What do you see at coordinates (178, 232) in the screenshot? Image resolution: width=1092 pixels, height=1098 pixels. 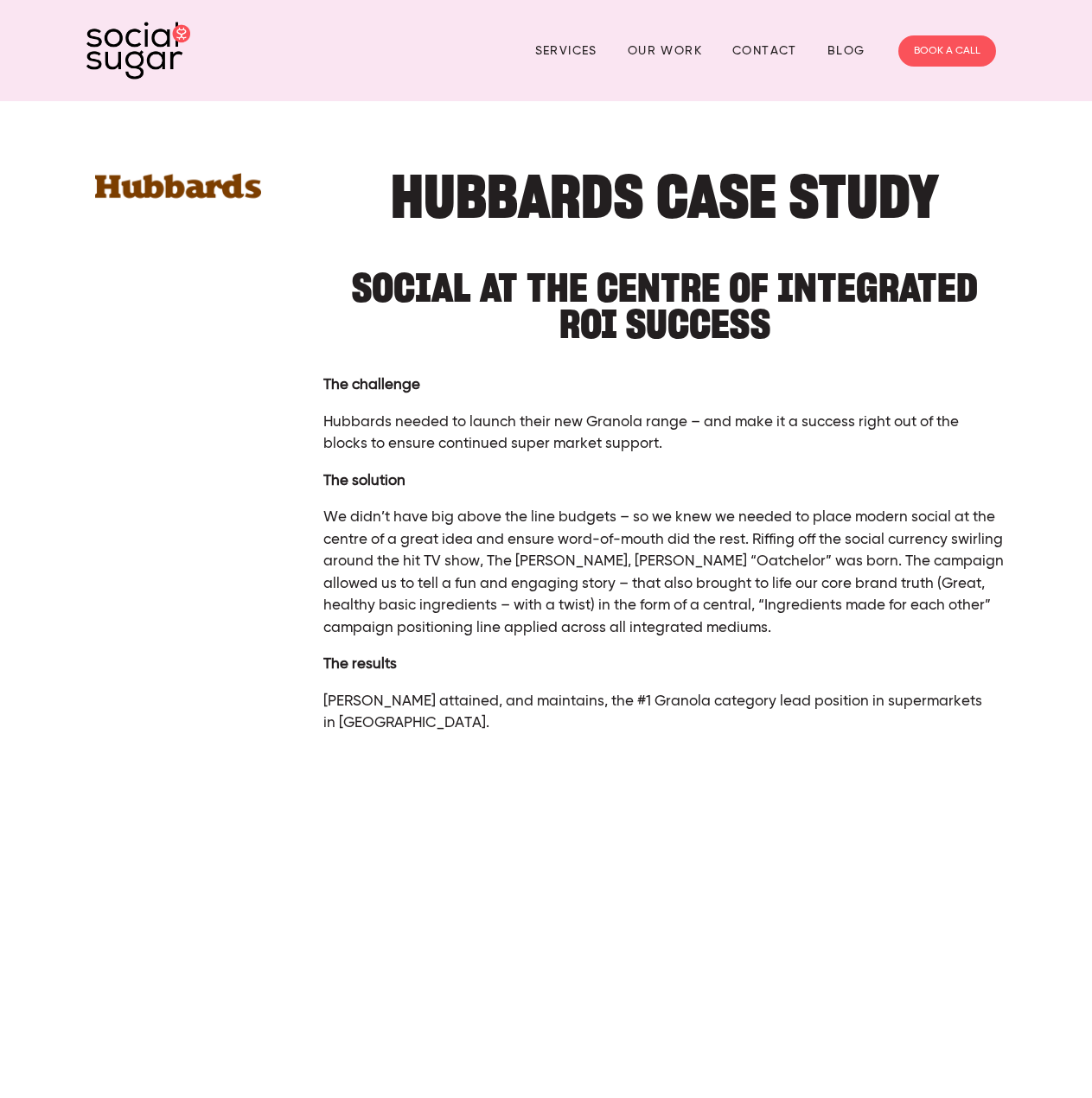 I see `img: Hubbards.png` at bounding box center [178, 232].